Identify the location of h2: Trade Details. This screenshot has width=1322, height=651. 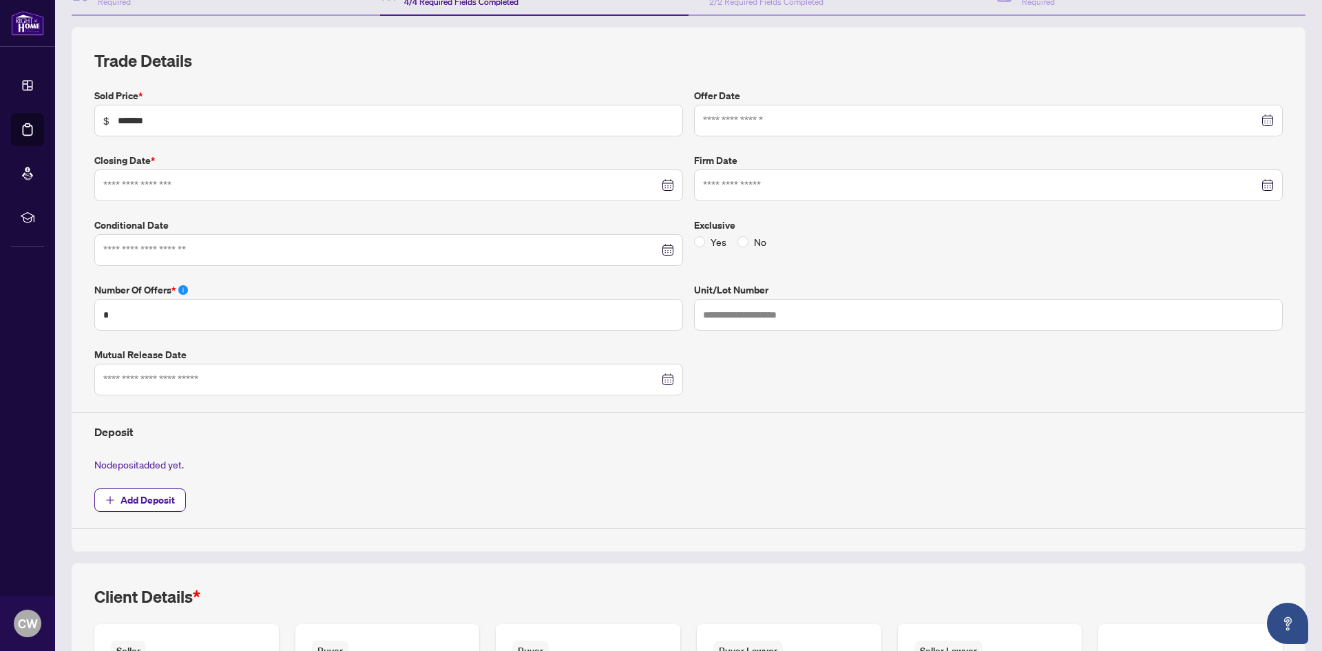
(689, 61).